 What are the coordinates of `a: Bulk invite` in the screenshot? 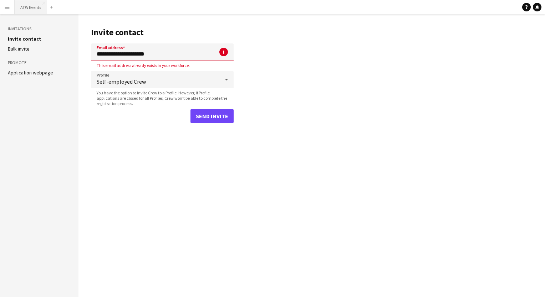 It's located at (19, 49).